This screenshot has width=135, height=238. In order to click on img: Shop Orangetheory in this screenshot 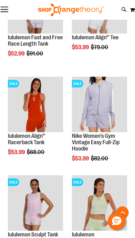, I will do `click(71, 10)`.